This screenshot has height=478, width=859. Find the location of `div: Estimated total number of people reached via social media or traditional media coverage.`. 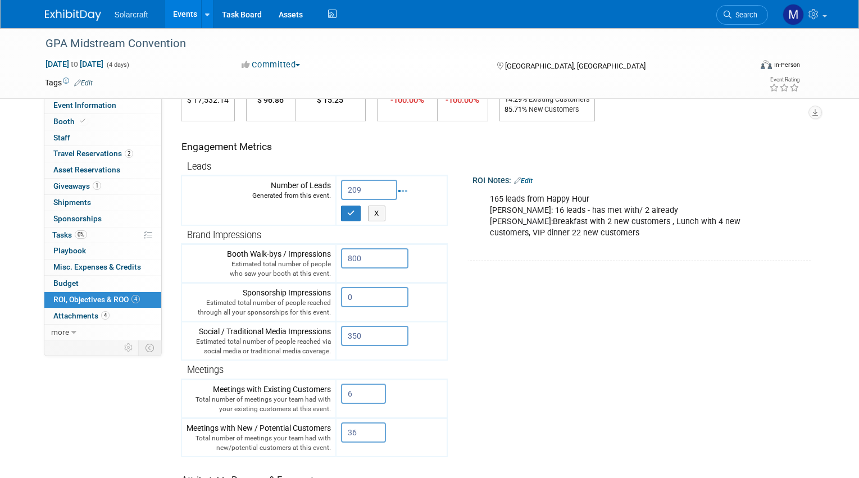

div: Estimated total number of people reached via social media or traditional media coverage. is located at coordinates (258, 347).